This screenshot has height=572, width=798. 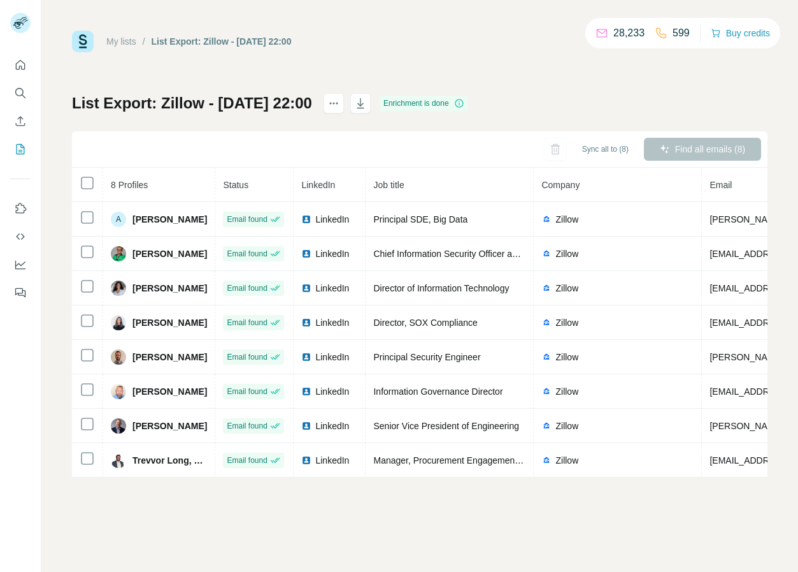 What do you see at coordinates (425, 322) in the screenshot?
I see `span: Director, SOX Compliance` at bounding box center [425, 322].